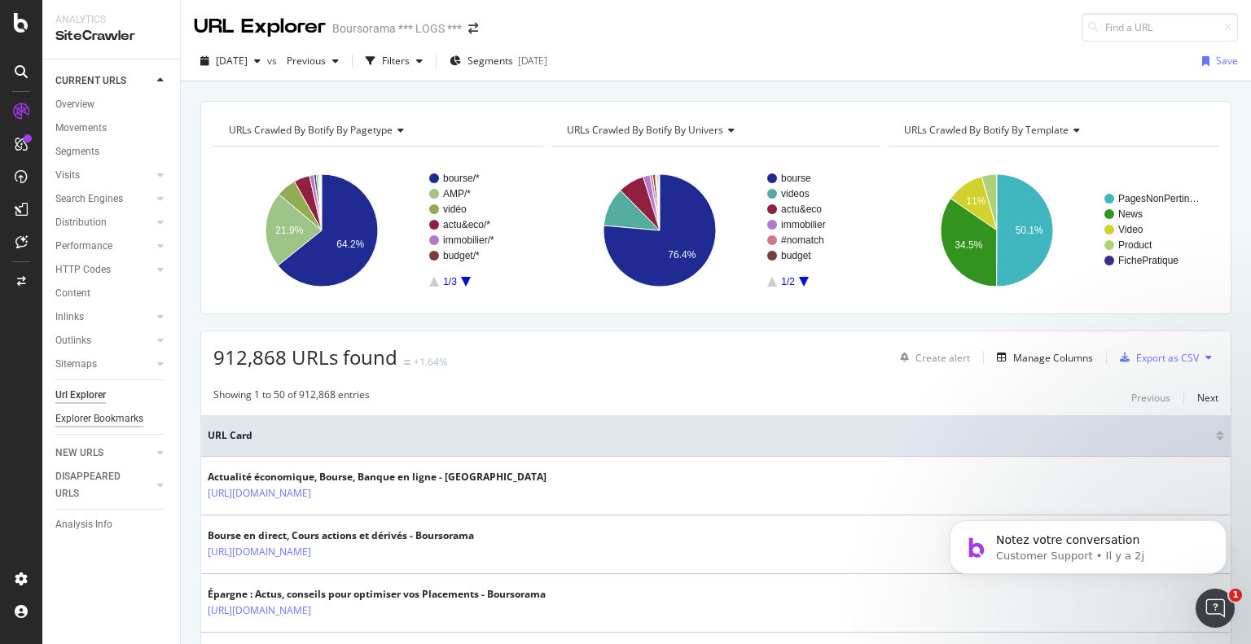  Describe the element at coordinates (69, 317) in the screenshot. I see `div: Inlinks` at that location.